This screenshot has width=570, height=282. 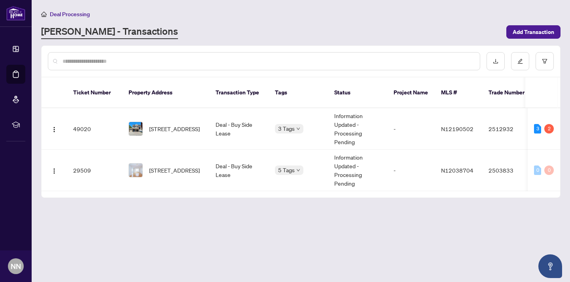 What do you see at coordinates (298, 93) in the screenshot?
I see `th: Tags` at bounding box center [298, 93].